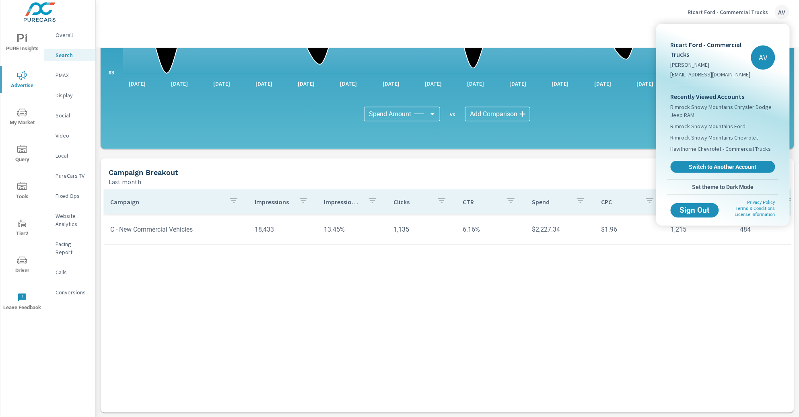 This screenshot has width=799, height=417. I want to click on button: Set theme to Dark Mode, so click(723, 187).